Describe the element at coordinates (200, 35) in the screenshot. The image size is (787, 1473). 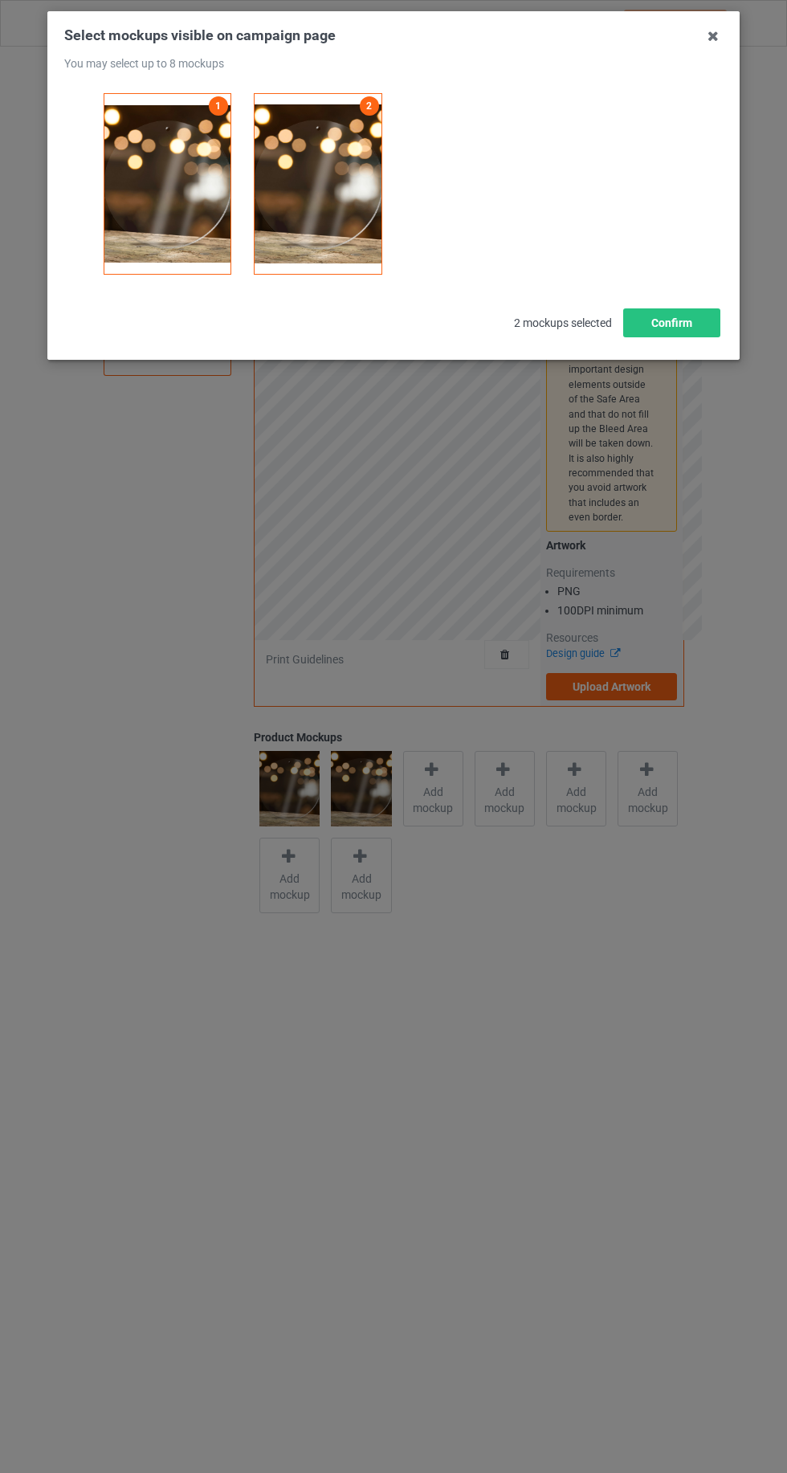
I see `span: Select mockups visible on campaign page` at that location.